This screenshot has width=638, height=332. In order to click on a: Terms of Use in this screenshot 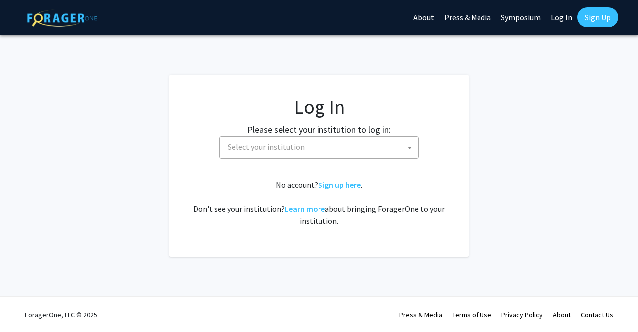, I will do `click(472, 314)`.